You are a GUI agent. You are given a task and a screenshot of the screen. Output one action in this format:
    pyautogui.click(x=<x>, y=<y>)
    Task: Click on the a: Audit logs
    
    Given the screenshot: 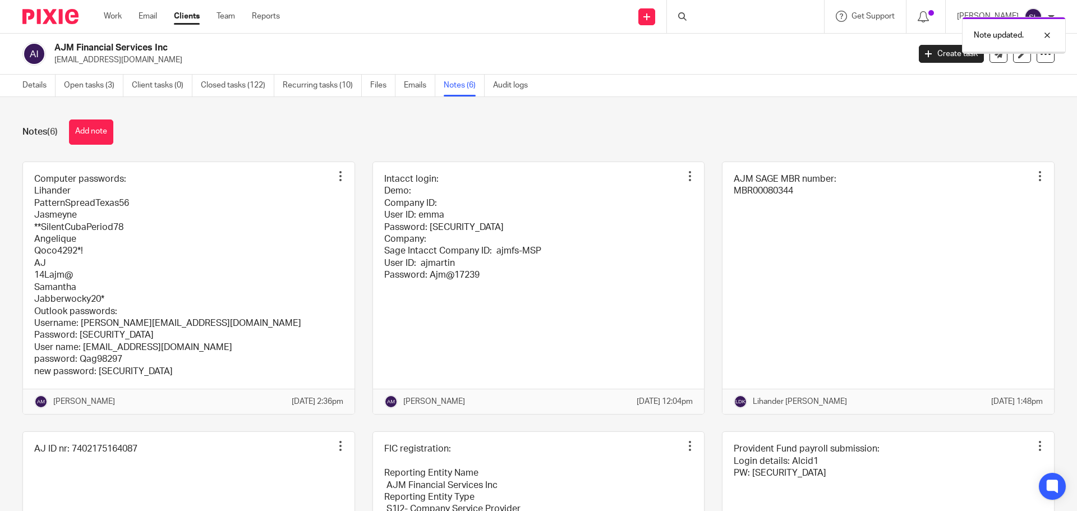 What is the action you would take?
    pyautogui.click(x=514, y=85)
    